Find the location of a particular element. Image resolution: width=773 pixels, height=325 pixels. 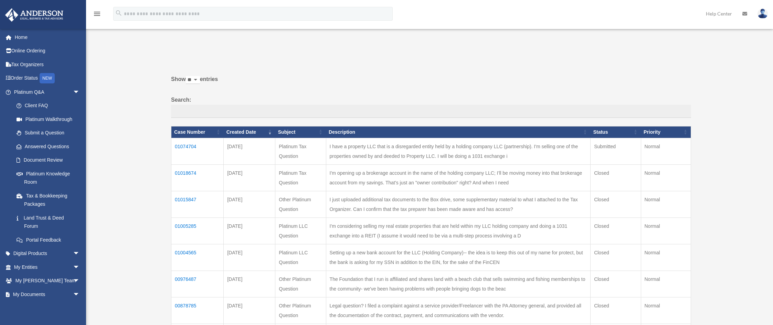

td: 00878785 is located at coordinates (198, 310).